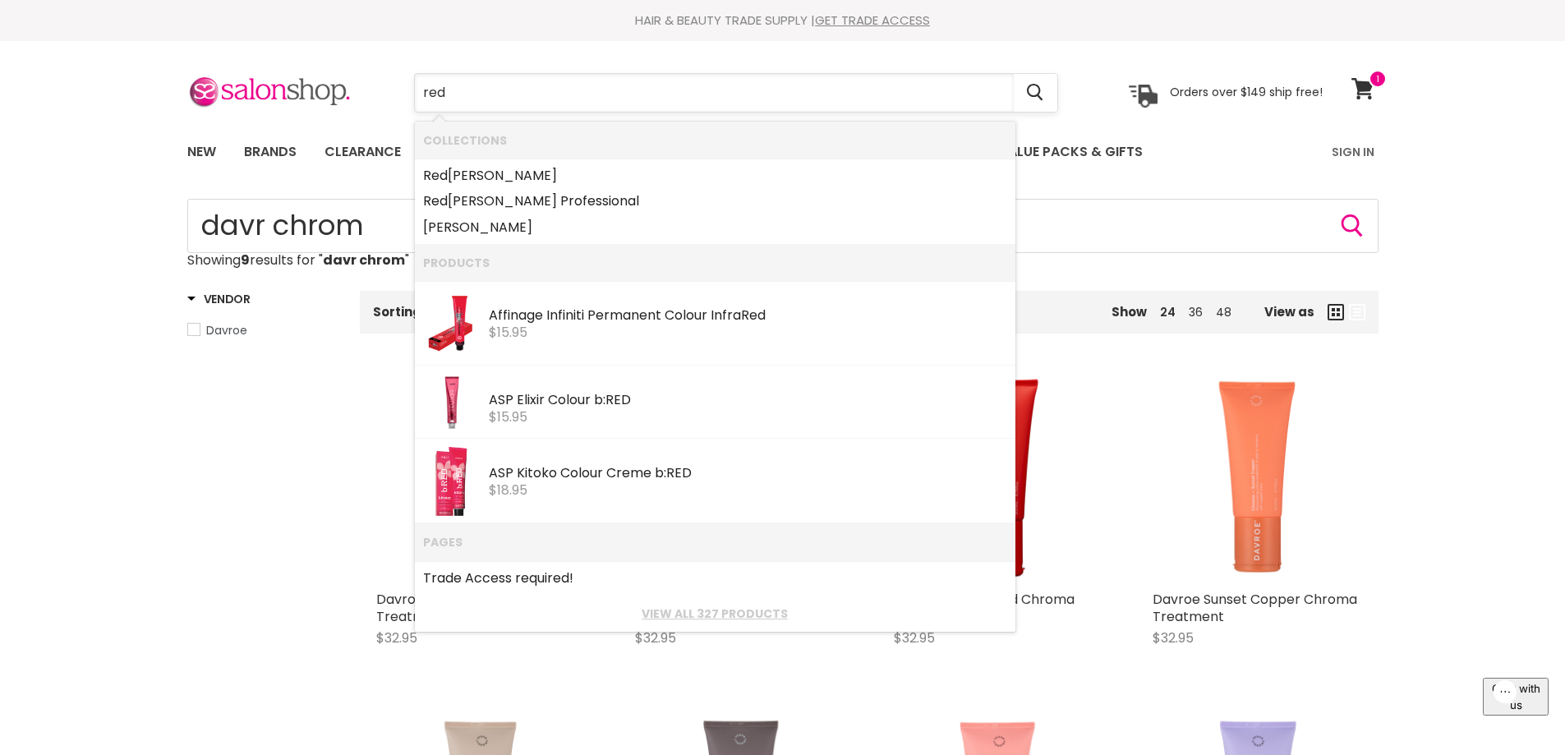 This screenshot has height=755, width=1565. I want to click on a: Clearance, so click(362, 152).